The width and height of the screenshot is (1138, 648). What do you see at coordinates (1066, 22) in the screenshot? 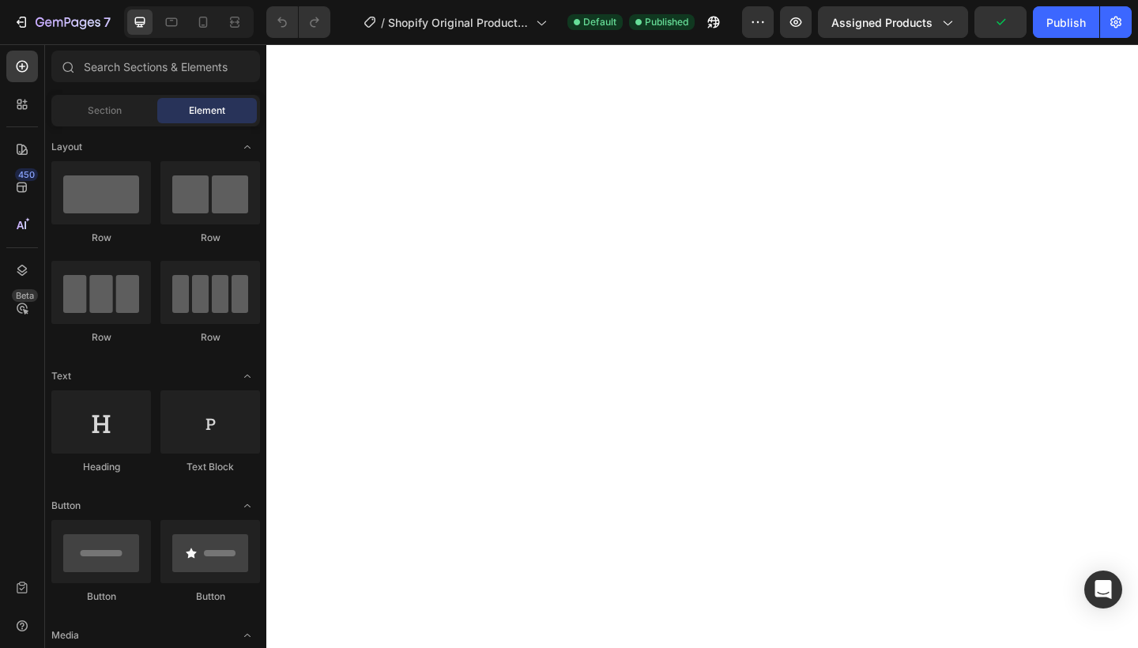
I see `button: Publish` at bounding box center [1066, 22].